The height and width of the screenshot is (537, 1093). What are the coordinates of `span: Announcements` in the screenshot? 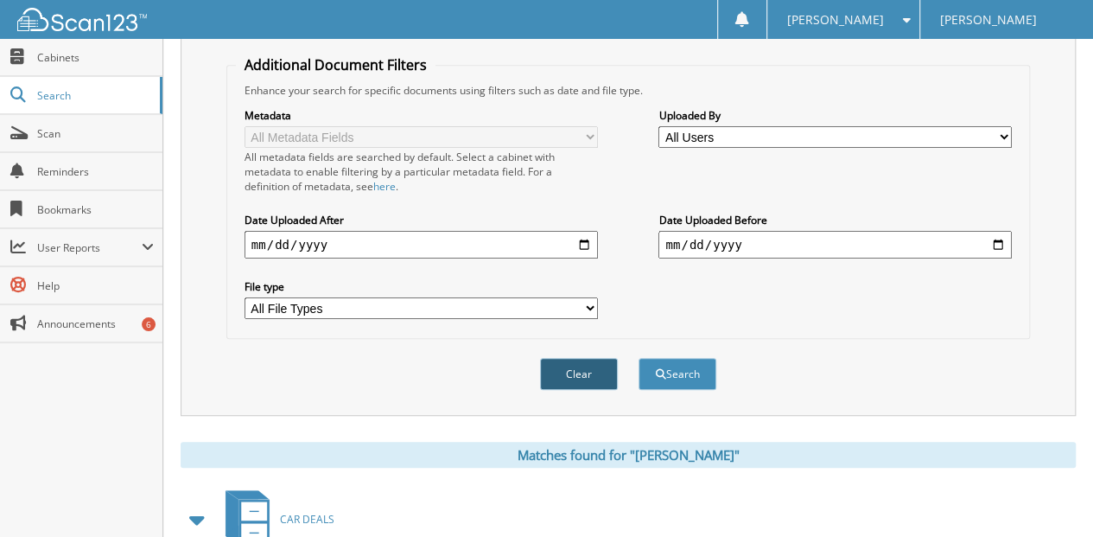 It's located at (95, 323).